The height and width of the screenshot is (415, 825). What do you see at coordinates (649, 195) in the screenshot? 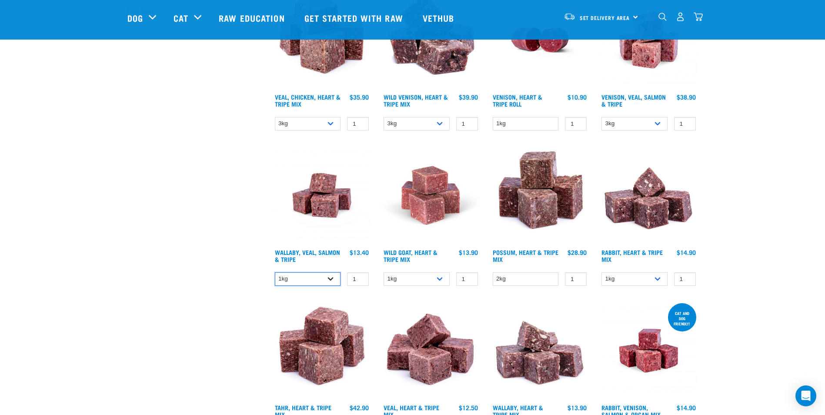
I see `img: 1175 Rabbit Heart Tripe Mix 01` at bounding box center [649, 195].